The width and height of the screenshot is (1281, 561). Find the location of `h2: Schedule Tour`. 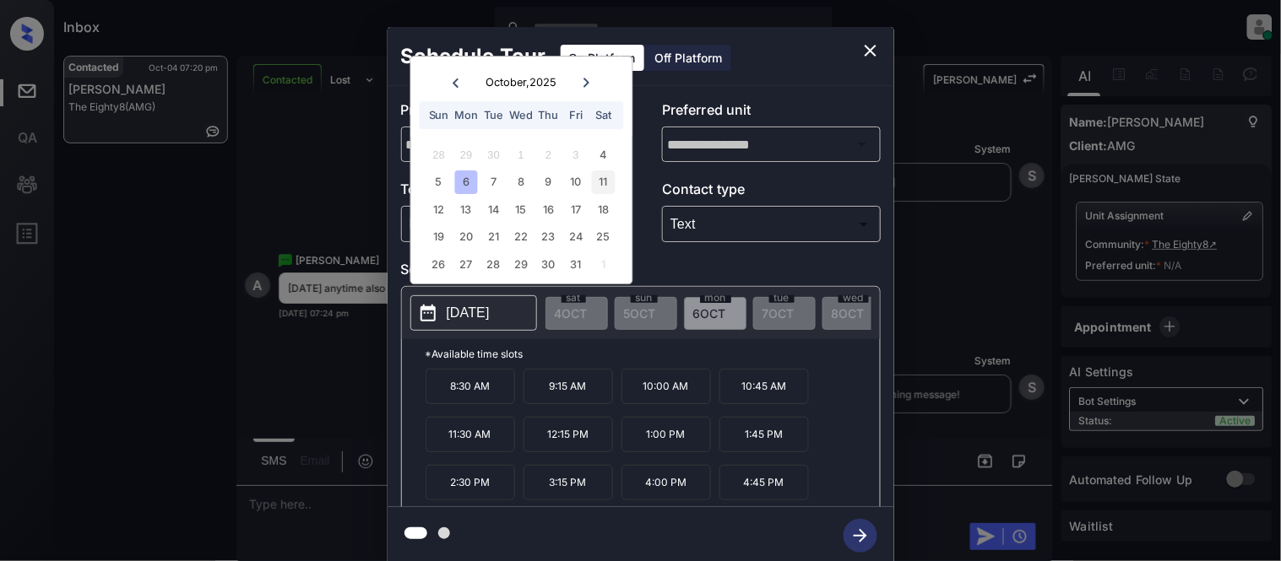

h2: Schedule Tour is located at coordinates (474, 57).